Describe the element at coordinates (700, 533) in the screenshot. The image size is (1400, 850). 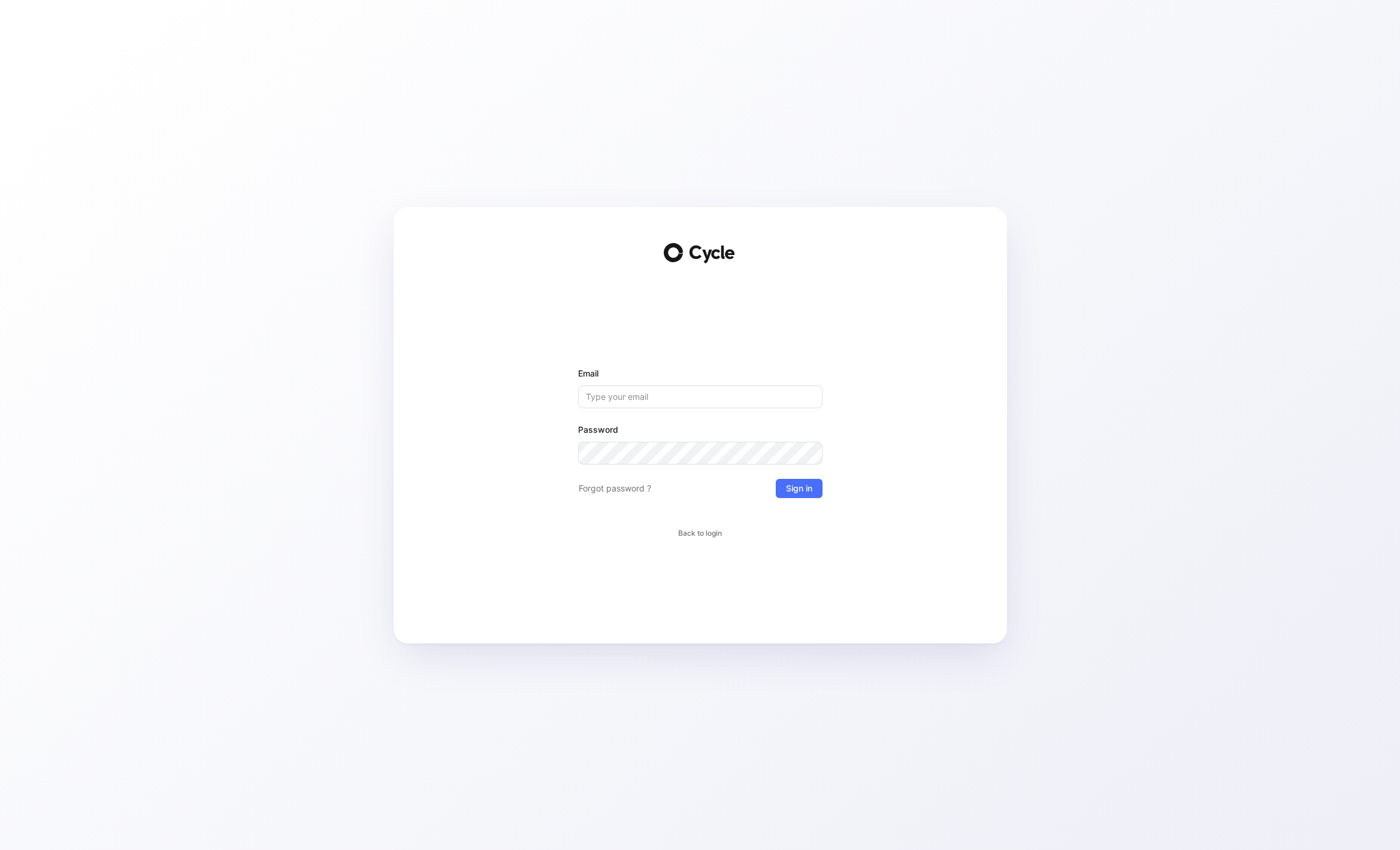
I see `span: Back to login` at that location.